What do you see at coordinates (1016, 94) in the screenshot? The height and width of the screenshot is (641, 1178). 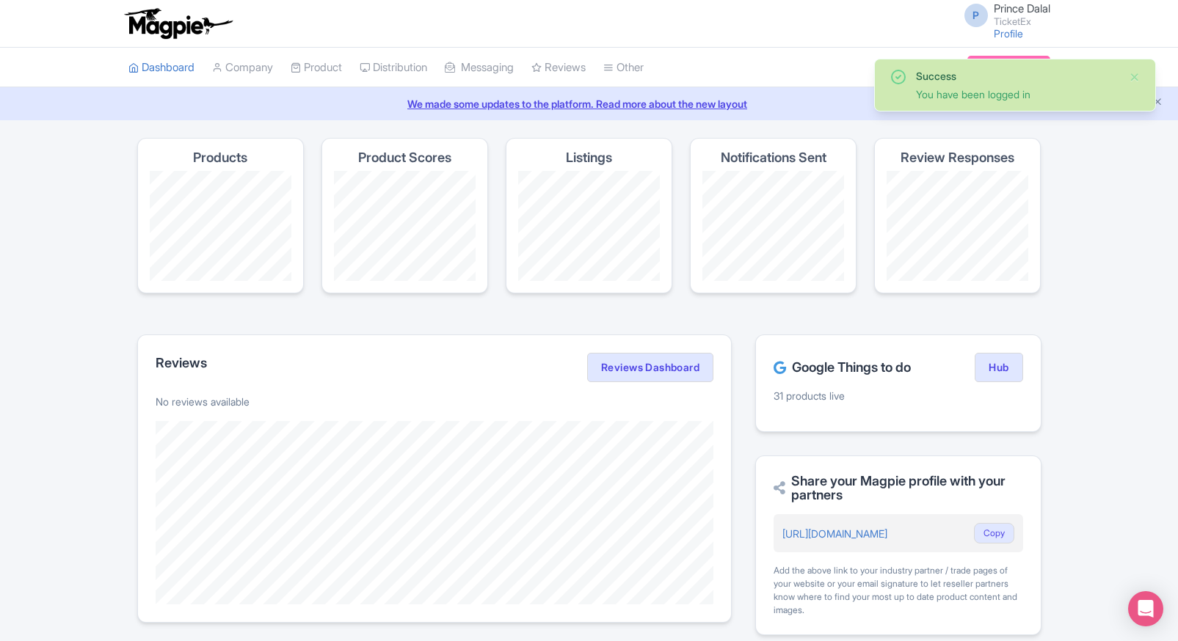 I see `div: You have been logged in` at bounding box center [1016, 94].